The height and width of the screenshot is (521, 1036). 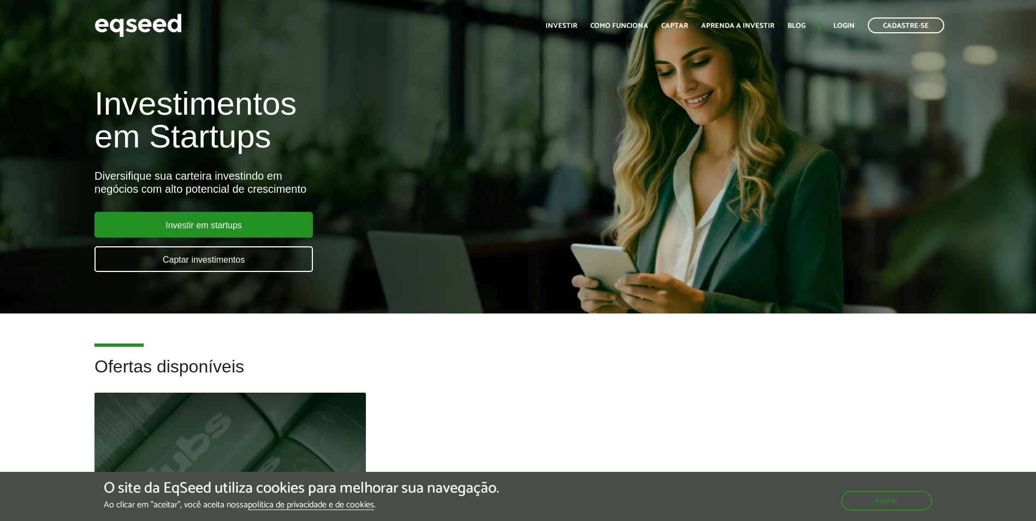 I want to click on div: Diversifique sua carteira investindo em negócios com alto potencial de crescimento, so click(x=345, y=182).